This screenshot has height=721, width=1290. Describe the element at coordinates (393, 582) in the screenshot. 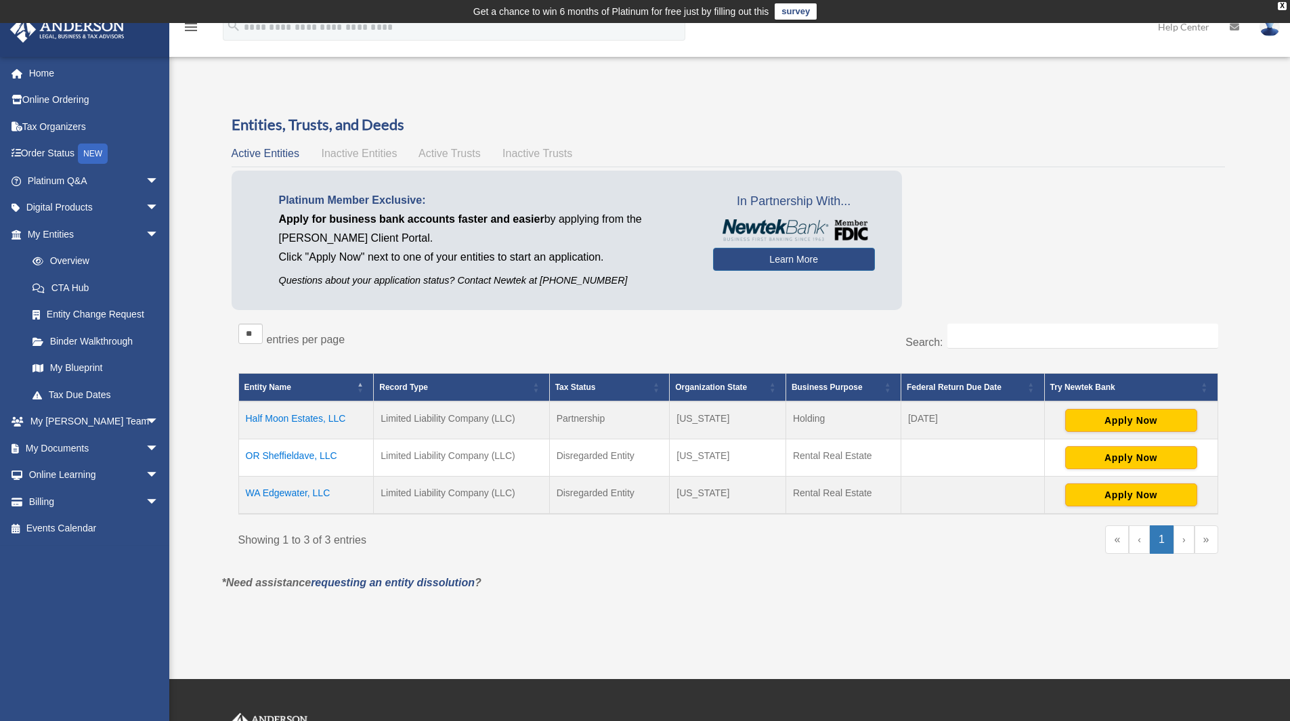

I see `a: requesting an entity dissolution` at that location.